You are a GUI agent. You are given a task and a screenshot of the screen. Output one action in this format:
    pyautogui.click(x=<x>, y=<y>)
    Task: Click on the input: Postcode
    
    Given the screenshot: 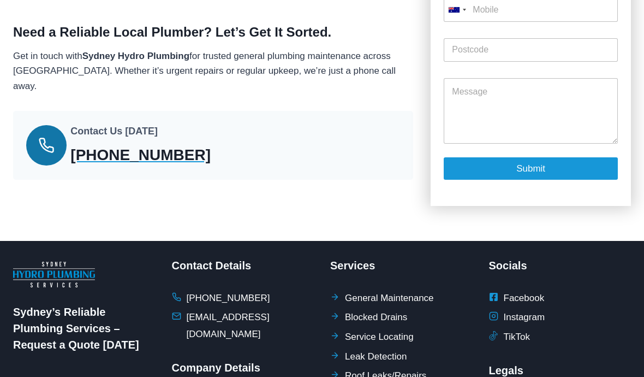 What is the action you would take?
    pyautogui.click(x=531, y=49)
    